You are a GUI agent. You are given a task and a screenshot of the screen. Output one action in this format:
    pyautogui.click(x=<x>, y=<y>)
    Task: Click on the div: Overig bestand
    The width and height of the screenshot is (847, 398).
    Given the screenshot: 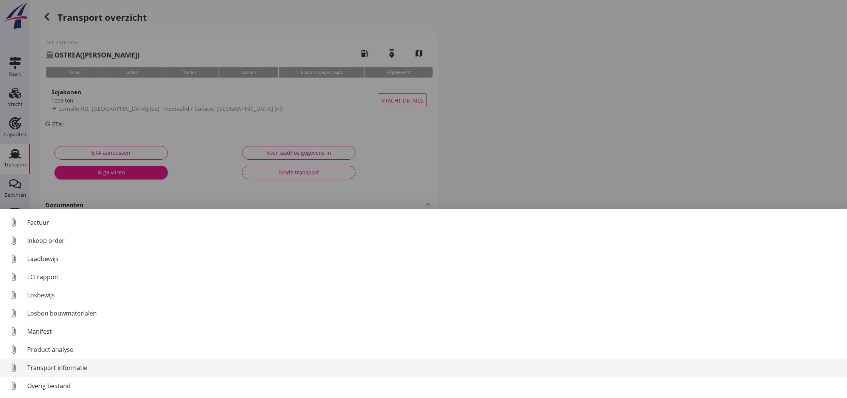 What is the action you would take?
    pyautogui.click(x=434, y=386)
    